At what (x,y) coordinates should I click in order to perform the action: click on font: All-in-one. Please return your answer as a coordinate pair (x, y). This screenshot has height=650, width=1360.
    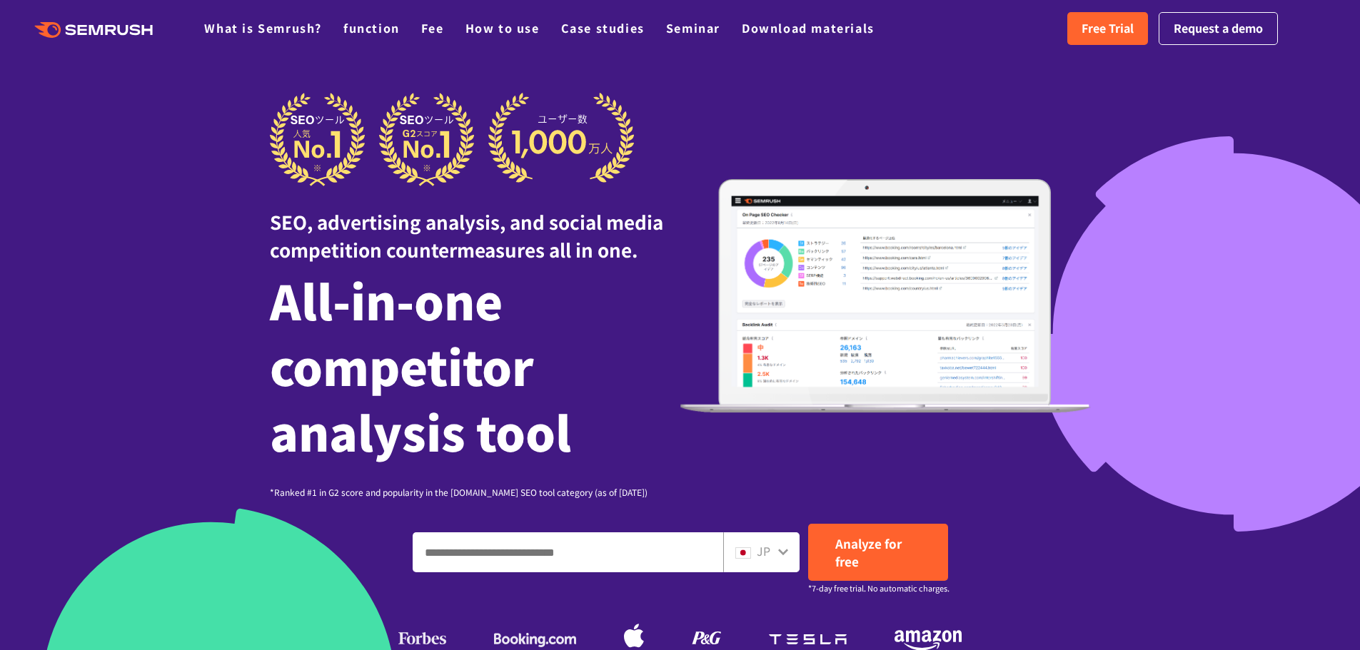
    Looking at the image, I should click on (386, 300).